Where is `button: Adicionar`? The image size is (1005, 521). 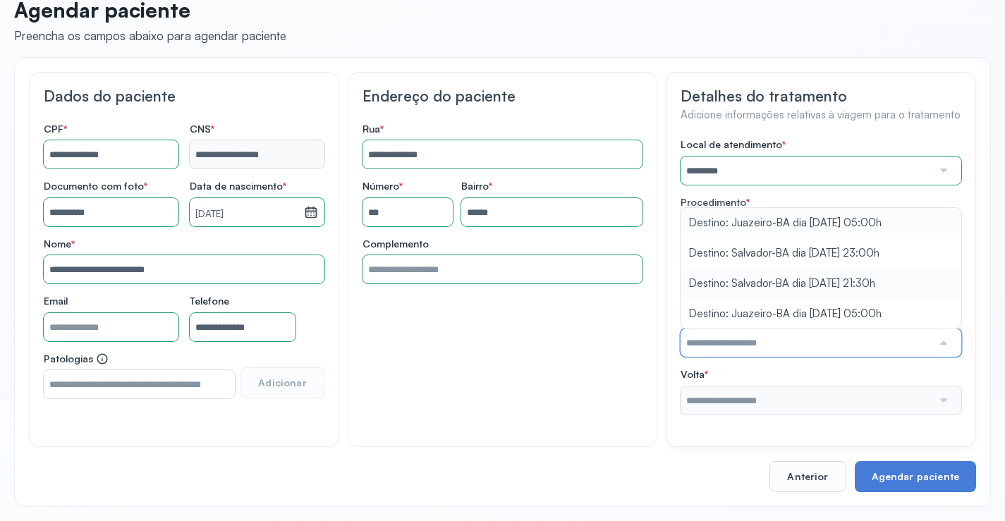
button: Adicionar is located at coordinates (282, 383).